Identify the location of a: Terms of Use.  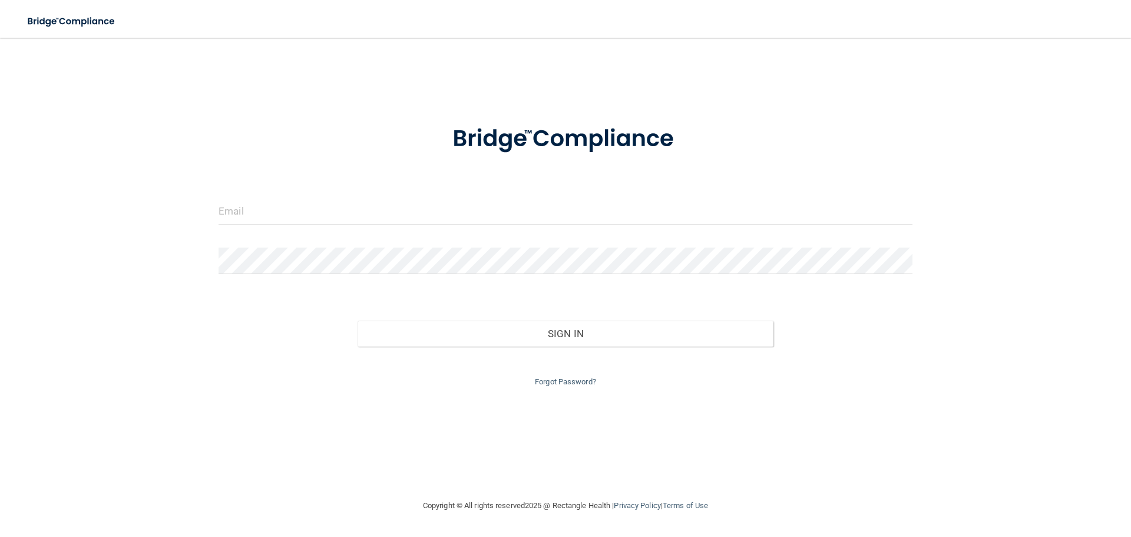
(685, 505).